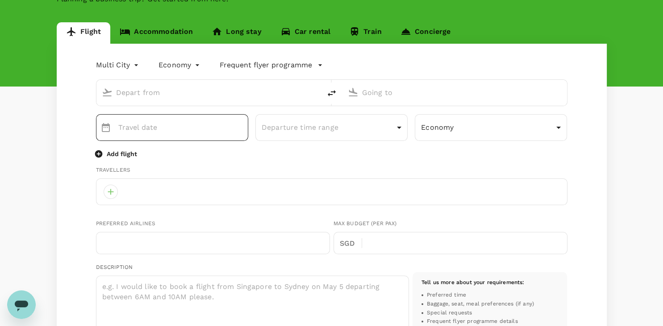  What do you see at coordinates (426, 33) in the screenshot?
I see `a: Concierge` at bounding box center [426, 33].